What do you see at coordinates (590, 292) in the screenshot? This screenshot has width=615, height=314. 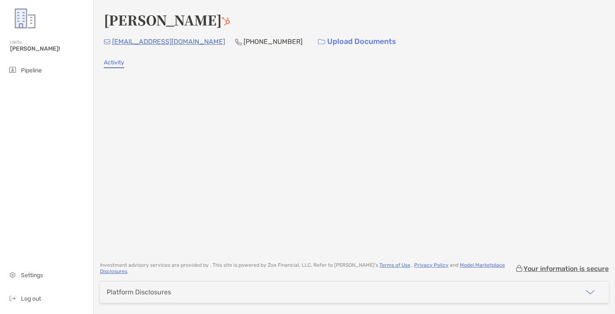 I see `img: icon arrow` at bounding box center [590, 292].